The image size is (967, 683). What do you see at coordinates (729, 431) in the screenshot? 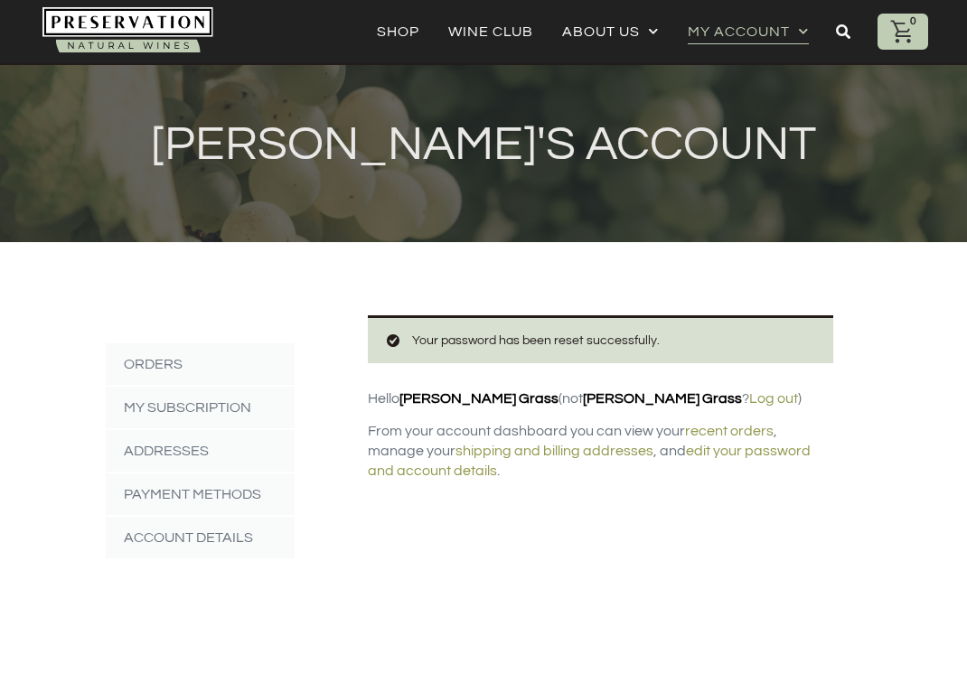
I see `a: recent orders` at bounding box center [729, 431].